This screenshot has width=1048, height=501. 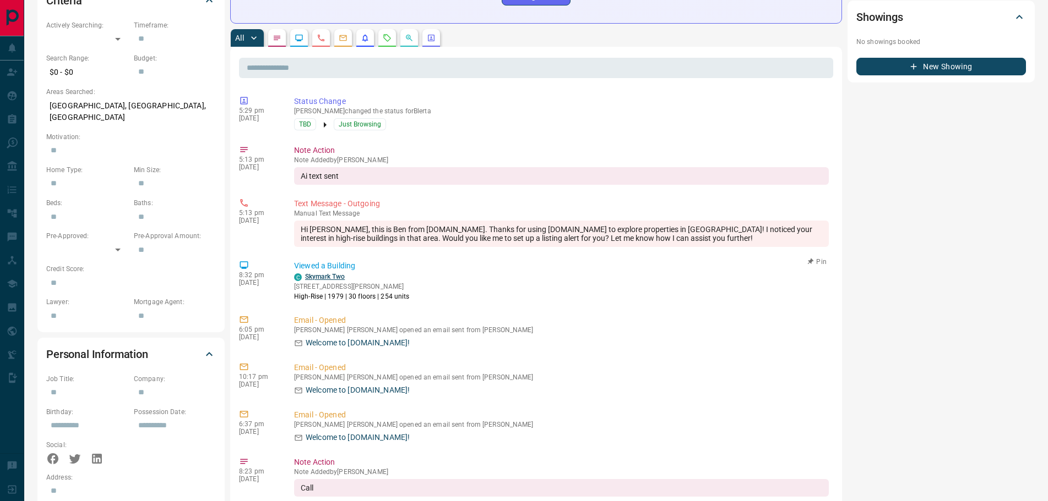 I want to click on p: Credit Score:, so click(x=131, y=269).